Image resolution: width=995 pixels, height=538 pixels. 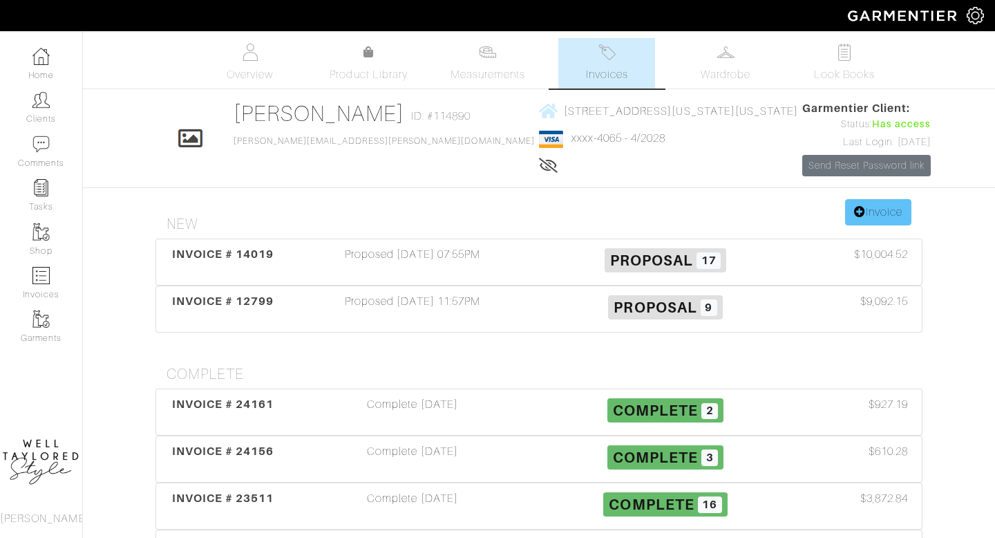 I want to click on span: 17, so click(x=708, y=261).